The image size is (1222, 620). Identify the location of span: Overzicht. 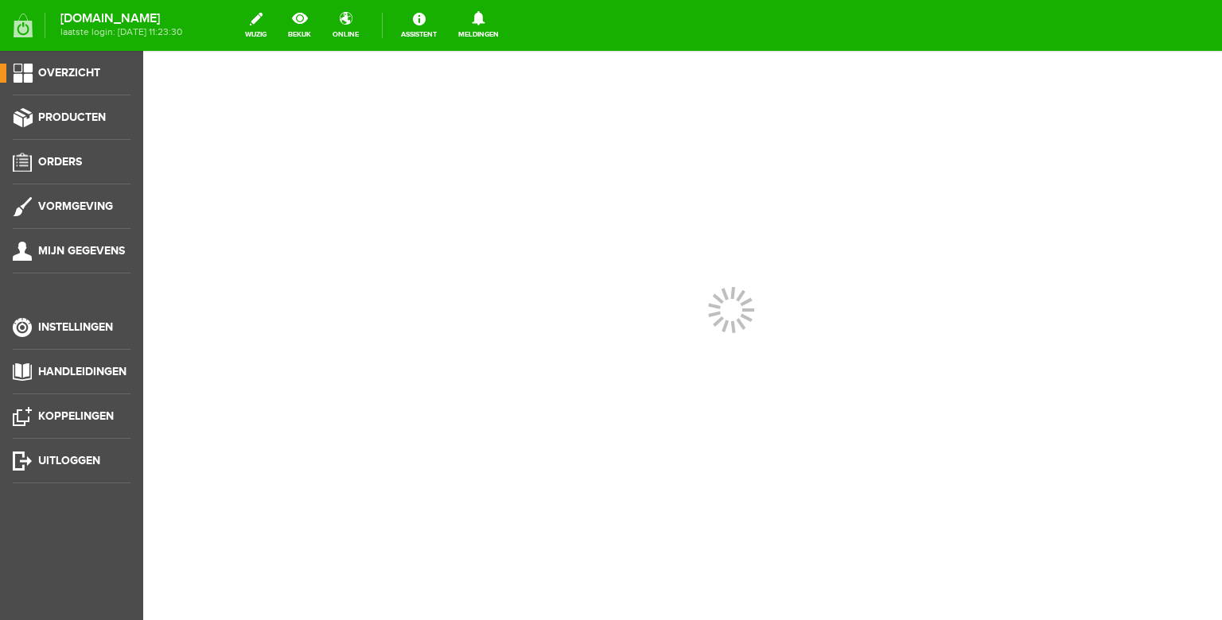
(69, 72).